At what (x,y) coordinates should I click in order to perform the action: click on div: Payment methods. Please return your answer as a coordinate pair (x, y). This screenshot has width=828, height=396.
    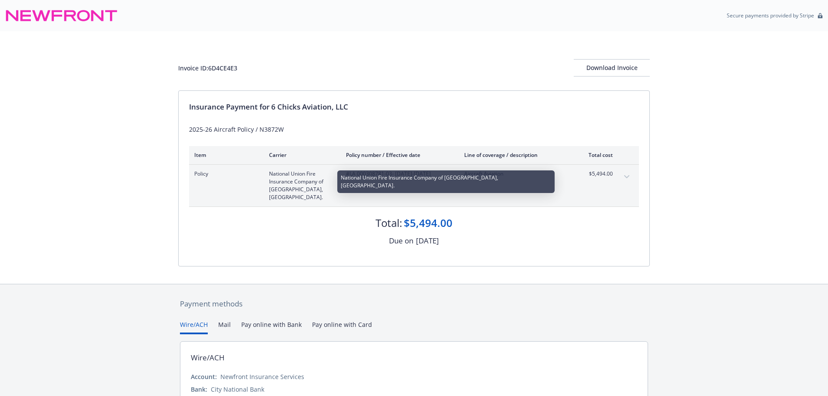
    Looking at the image, I should click on (414, 304).